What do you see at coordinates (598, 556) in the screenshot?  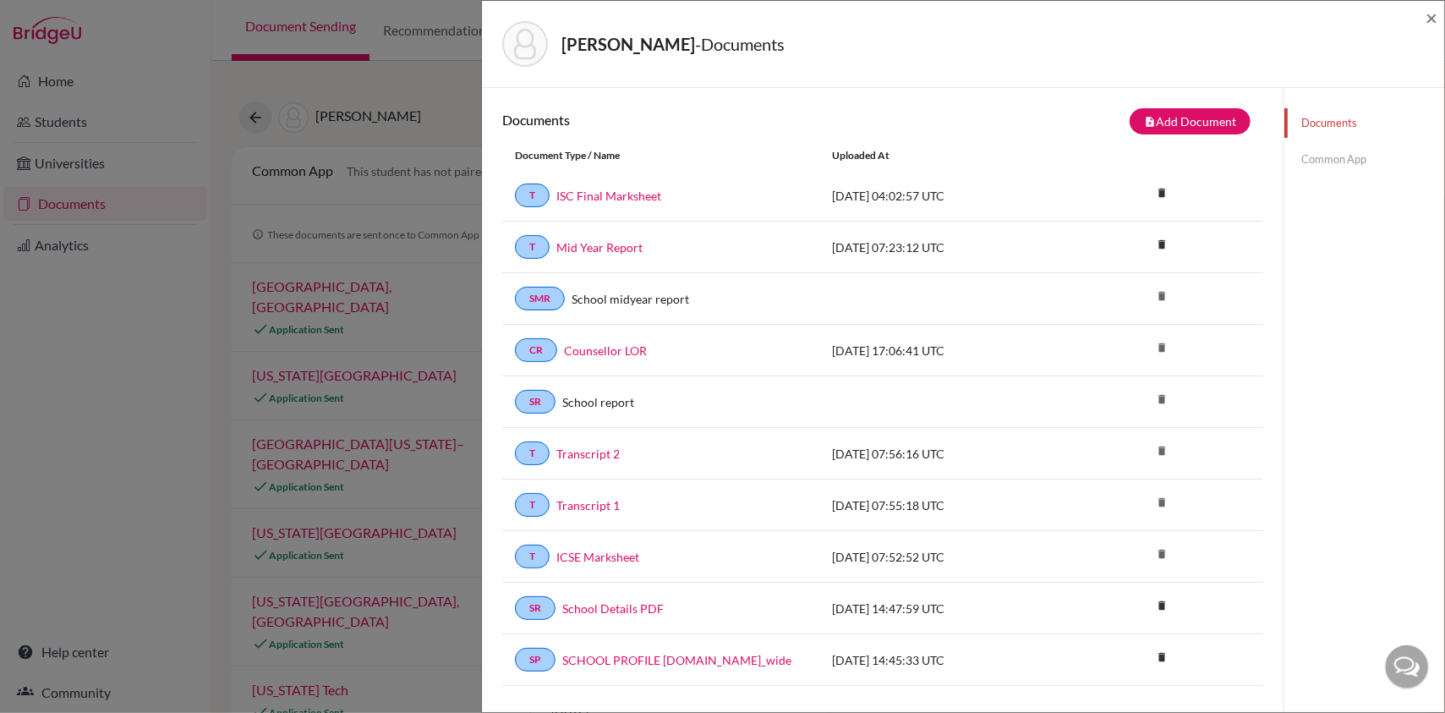 I see `a: ICSE Marksheet` at bounding box center [598, 556].